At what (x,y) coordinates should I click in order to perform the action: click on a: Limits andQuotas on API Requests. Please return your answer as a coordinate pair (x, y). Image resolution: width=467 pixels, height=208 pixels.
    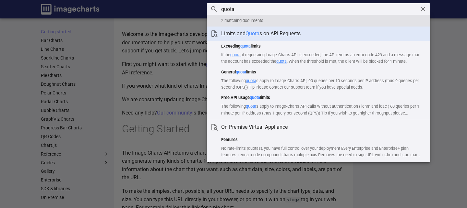
    Looking at the image, I should click on (318, 34).